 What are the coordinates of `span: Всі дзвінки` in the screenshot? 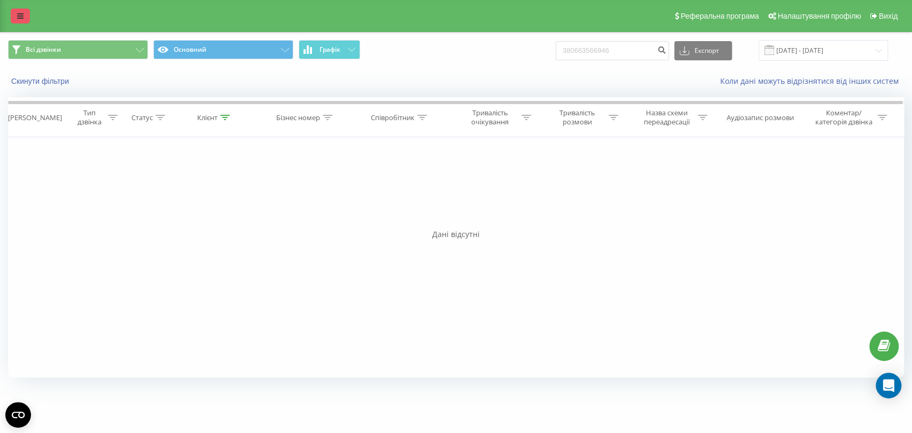 It's located at (43, 50).